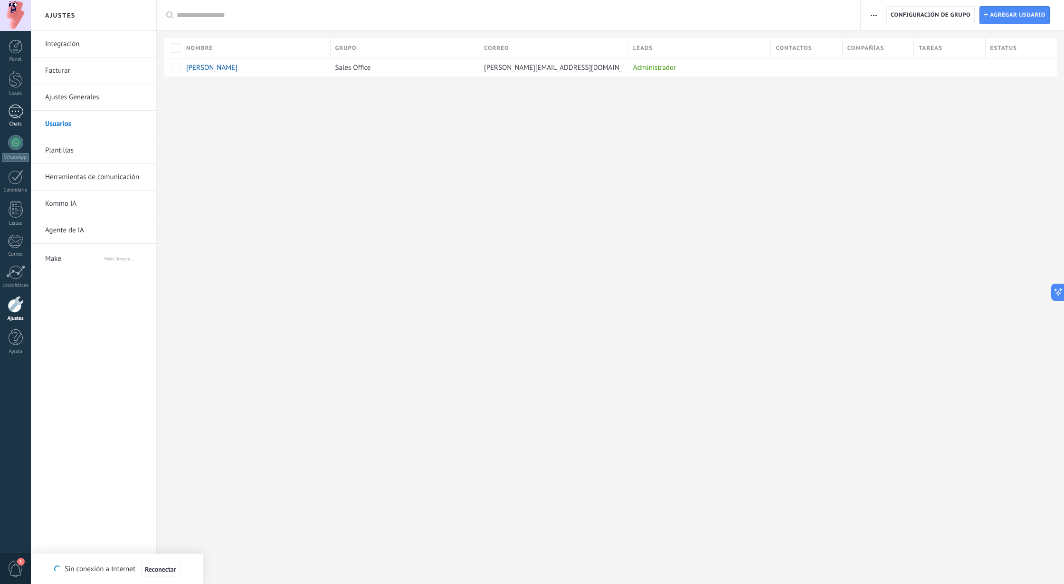 This screenshot has width=1064, height=584. I want to click on span: Correo, so click(496, 48).